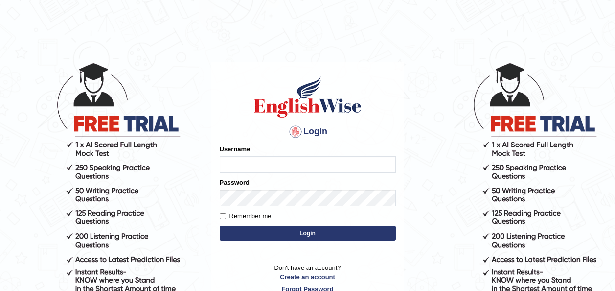  What do you see at coordinates (308, 97) in the screenshot?
I see `img: Logo of English Wise sign in for intelligent practice with AI` at bounding box center [308, 97].